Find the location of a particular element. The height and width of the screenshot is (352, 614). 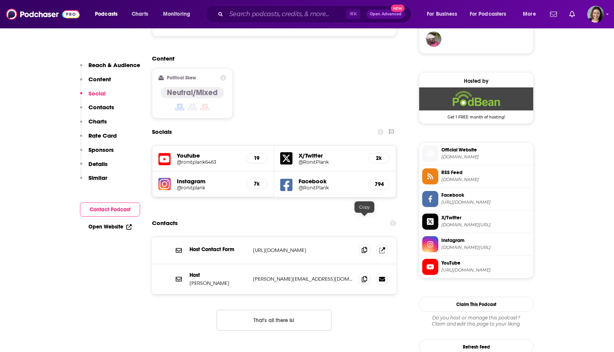

span: Logged in as micglogovac is located at coordinates (596, 14).